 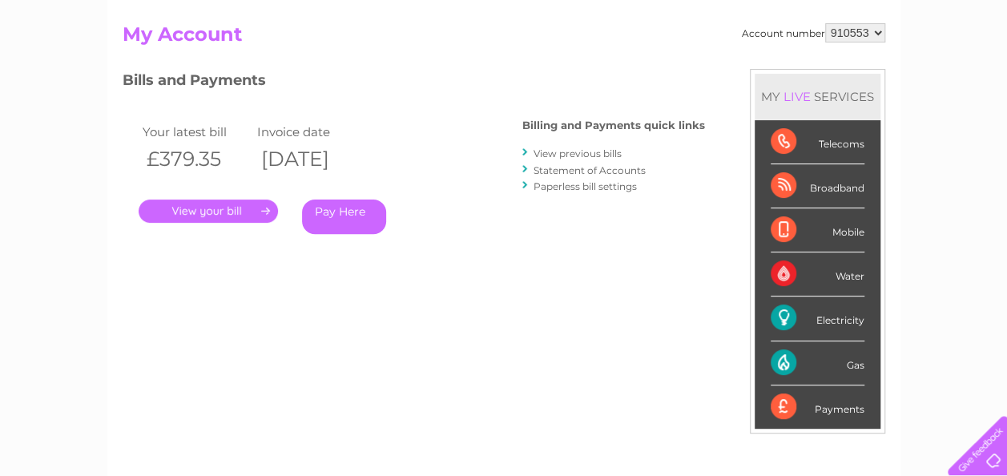 I want to click on td: Invoice date, so click(x=311, y=131).